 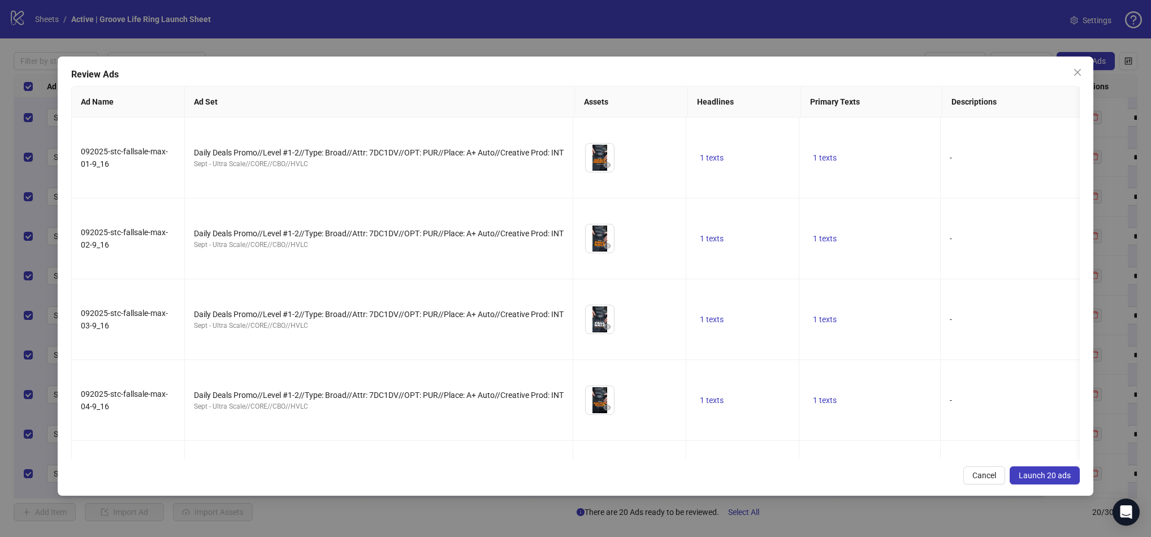 I want to click on span: Cancel, so click(x=984, y=476).